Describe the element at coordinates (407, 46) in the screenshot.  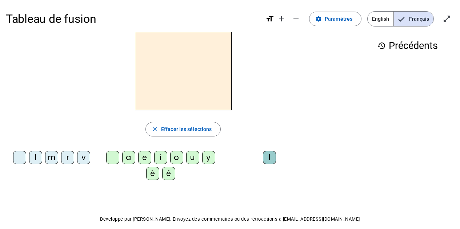
I see `h3: Précédents` at that location.